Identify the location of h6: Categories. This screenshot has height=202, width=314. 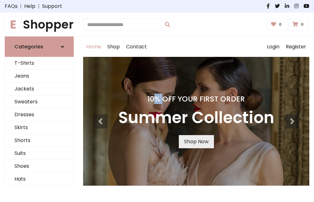
(29, 46).